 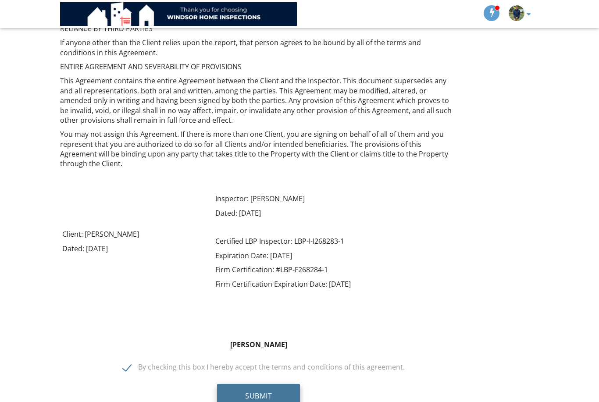 I want to click on p: Certified LBP Inspector: LBP-I-I268283-1, so click(x=335, y=241).